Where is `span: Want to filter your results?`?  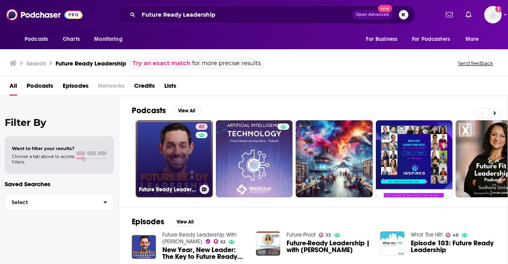 span: Want to filter your results? is located at coordinates (43, 148).